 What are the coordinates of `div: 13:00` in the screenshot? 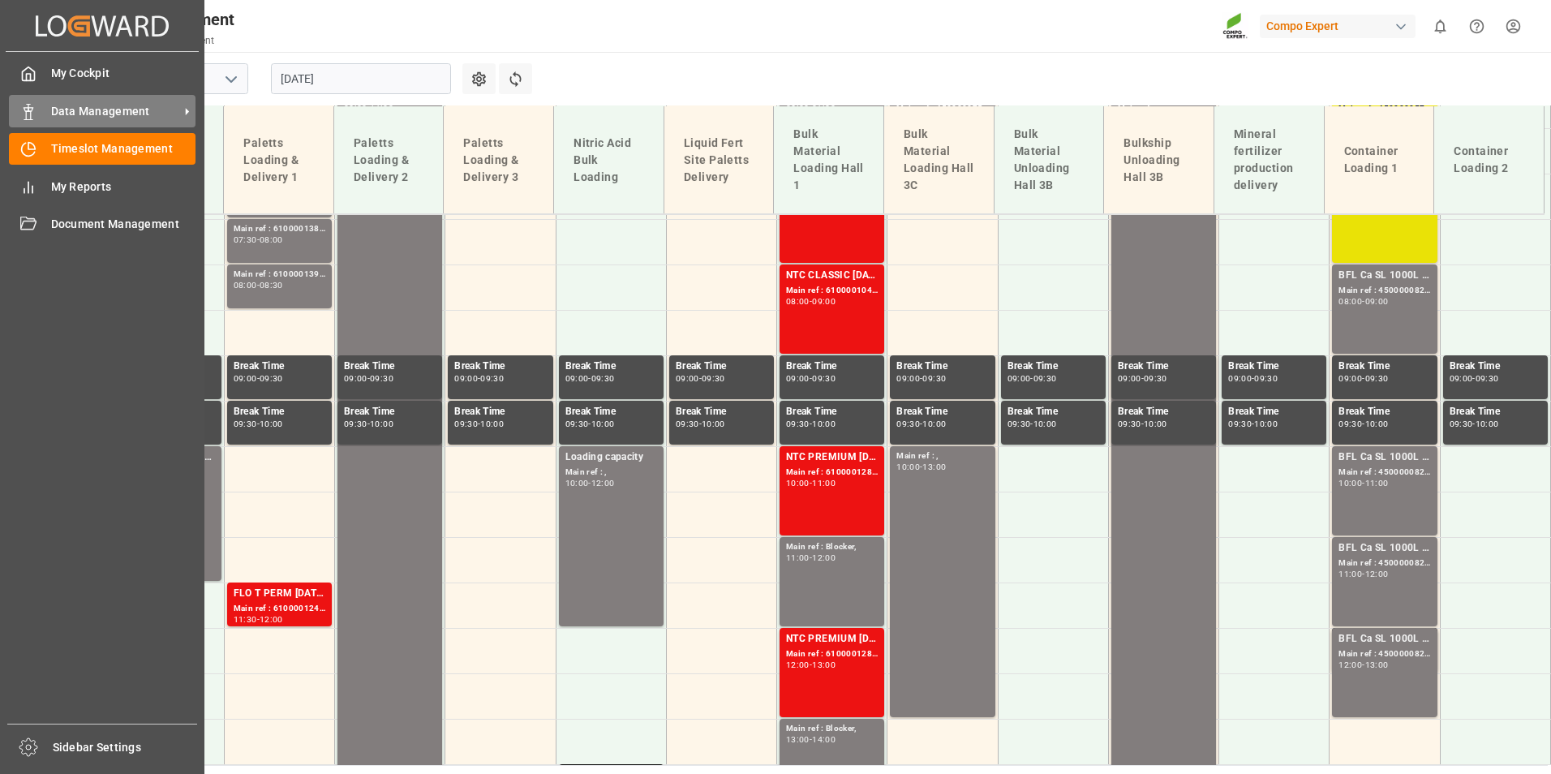 It's located at (797, 739).